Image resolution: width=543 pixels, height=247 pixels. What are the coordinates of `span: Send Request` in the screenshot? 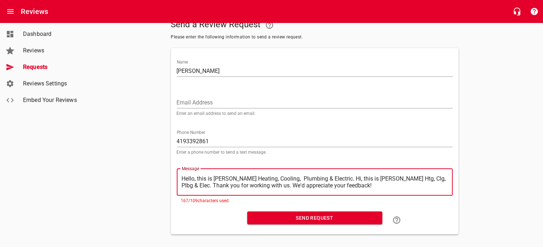 It's located at (315, 218).